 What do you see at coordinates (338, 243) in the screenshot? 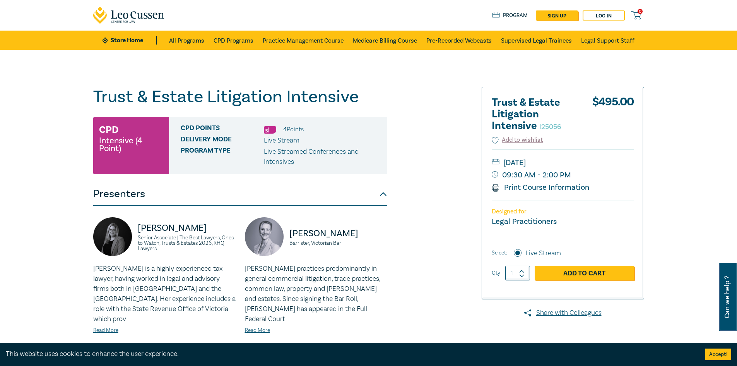
I see `small: Barrister, Victorian Bar` at bounding box center [338, 243].